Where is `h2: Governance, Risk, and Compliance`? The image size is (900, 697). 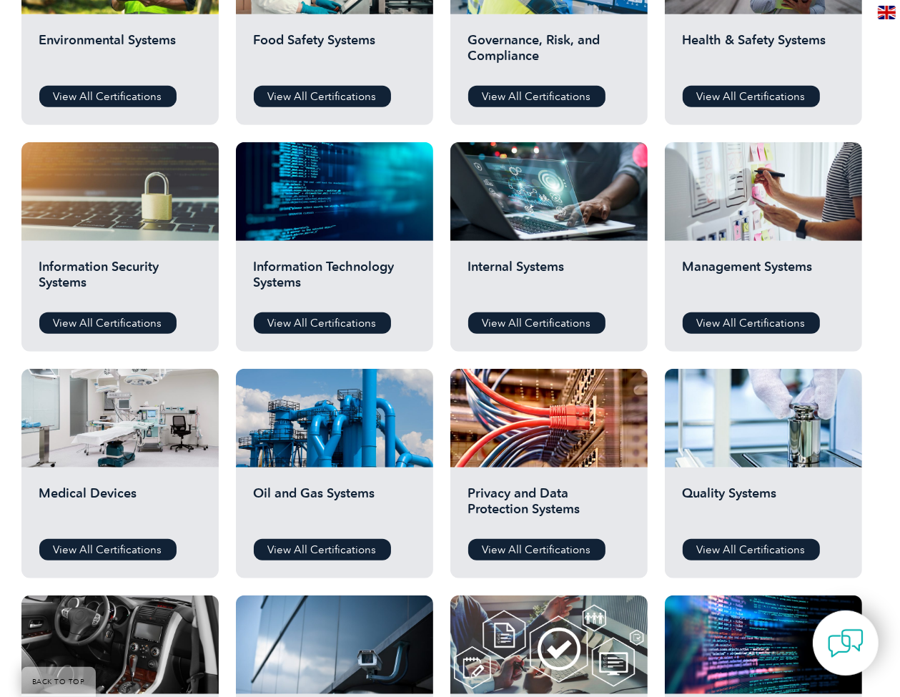
h2: Governance, Risk, and Compliance is located at coordinates (549, 54).